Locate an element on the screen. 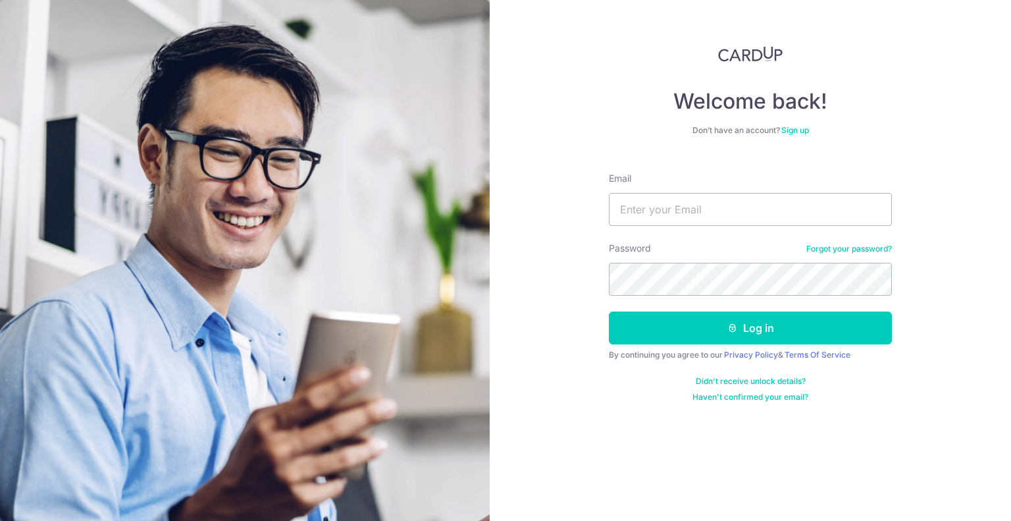 This screenshot has width=1011, height=521. button: Log in is located at coordinates (750, 328).